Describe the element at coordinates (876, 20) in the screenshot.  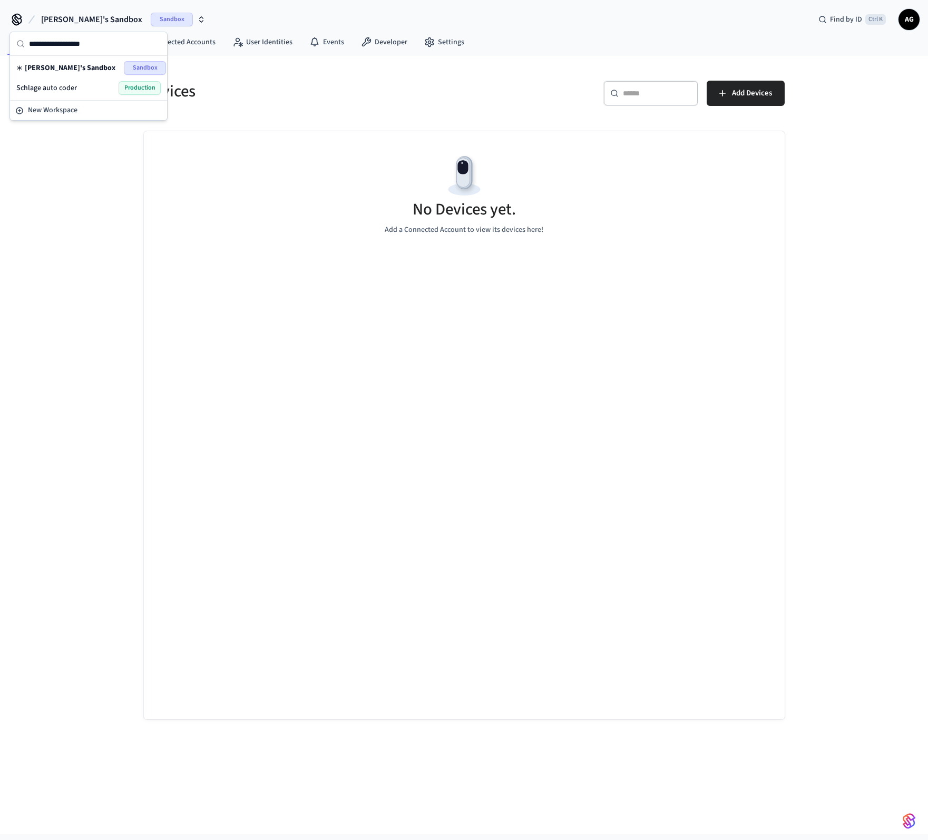
I see `span: Ctrl K` at that location.